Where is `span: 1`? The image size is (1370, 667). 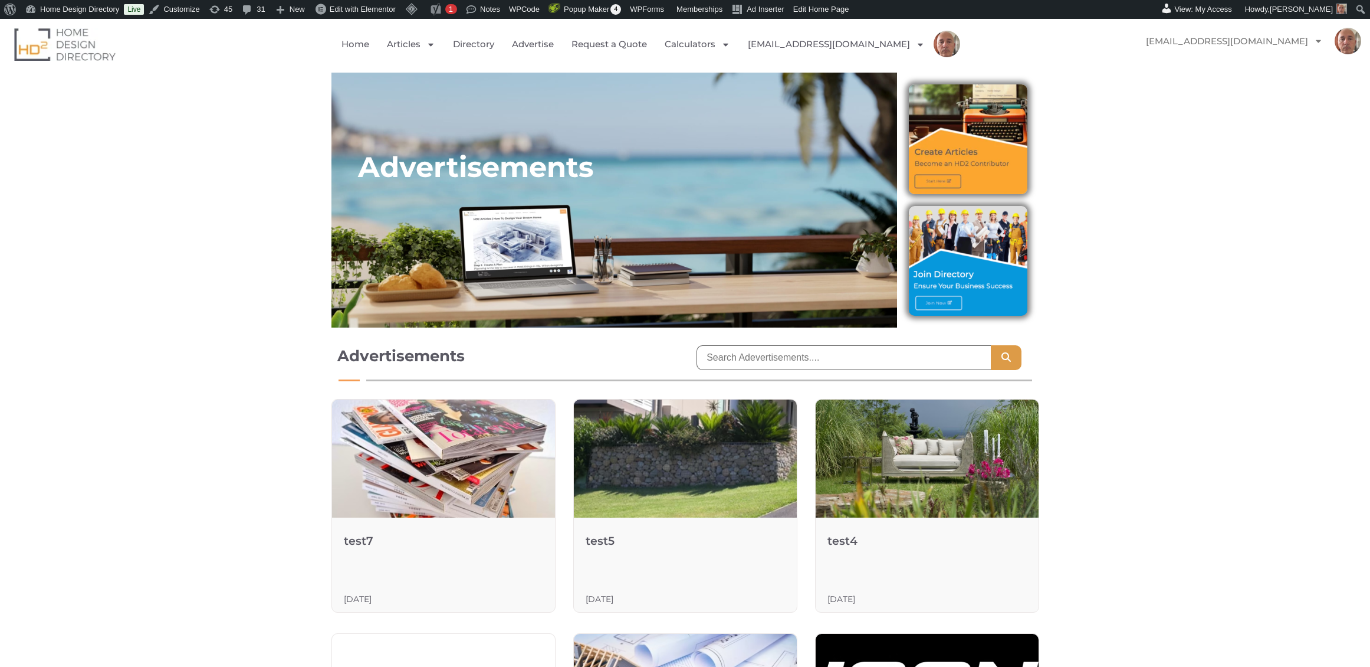
span: 1 is located at coordinates (451, 9).